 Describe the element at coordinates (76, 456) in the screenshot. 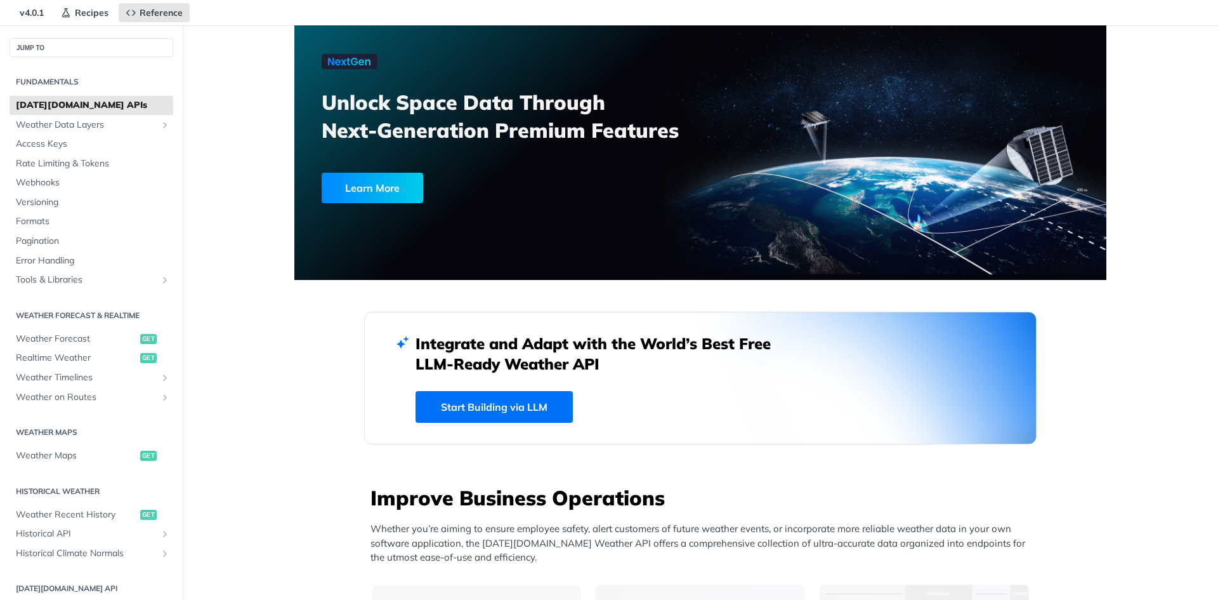

I see `span: Weather Maps` at that location.